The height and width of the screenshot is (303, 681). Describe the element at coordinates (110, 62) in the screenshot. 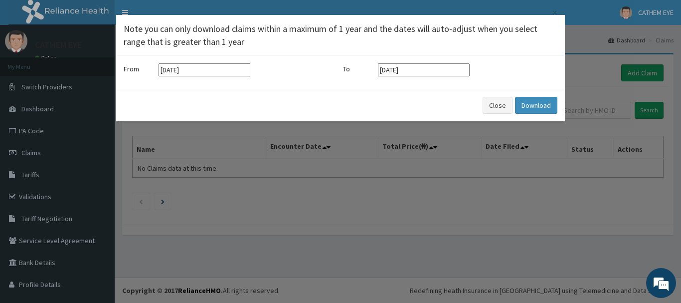

I see `div: Chat with us now` at that location.